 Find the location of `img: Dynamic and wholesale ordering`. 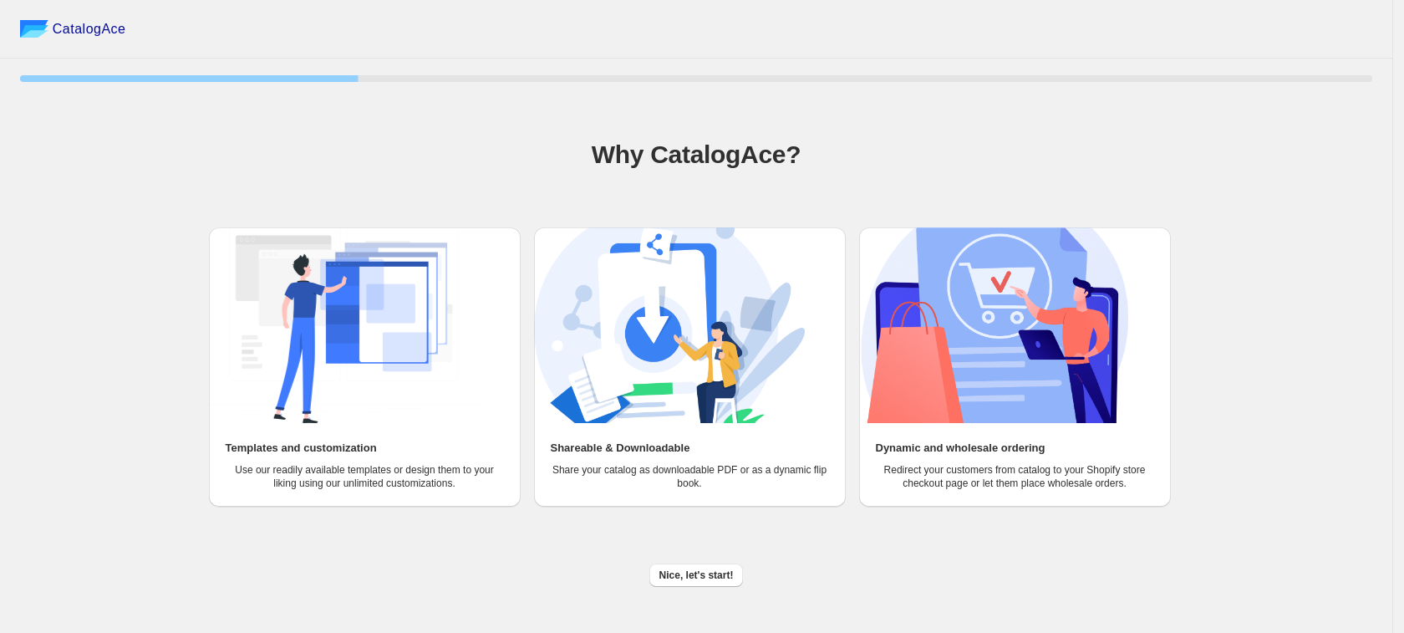

img: Dynamic and wholesale ordering is located at coordinates (995, 325).